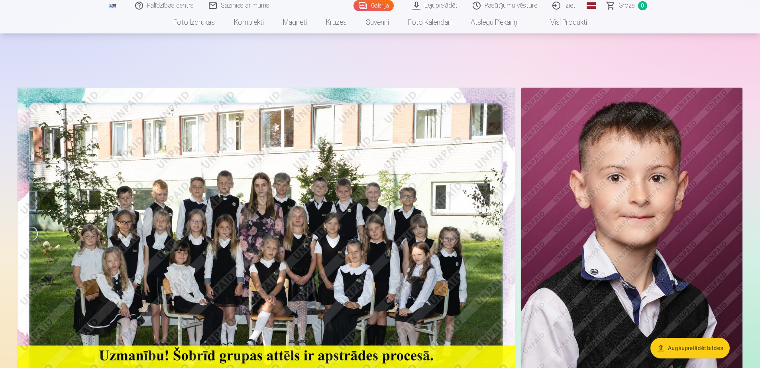 The width and height of the screenshot is (760, 368). I want to click on span: Grozs, so click(626, 6).